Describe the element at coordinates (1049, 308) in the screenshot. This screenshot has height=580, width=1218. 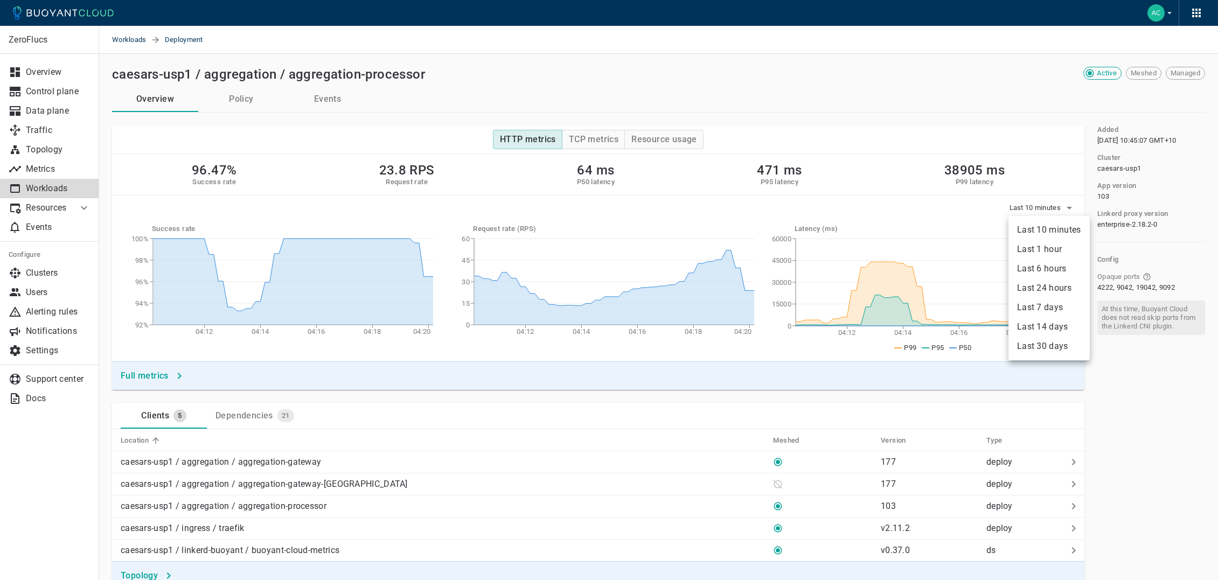
I see `li: Last 7 days` at that location.